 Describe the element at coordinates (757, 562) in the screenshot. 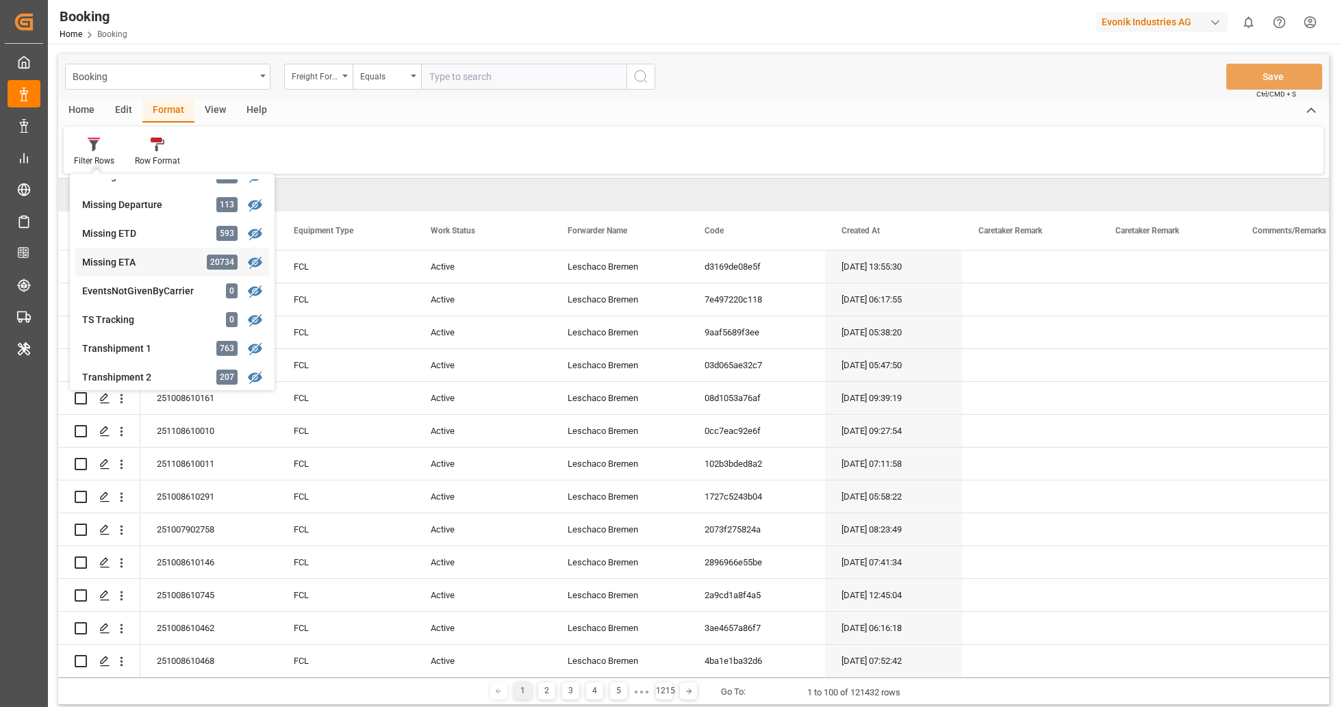

I see `div: 2896966e55be` at that location.